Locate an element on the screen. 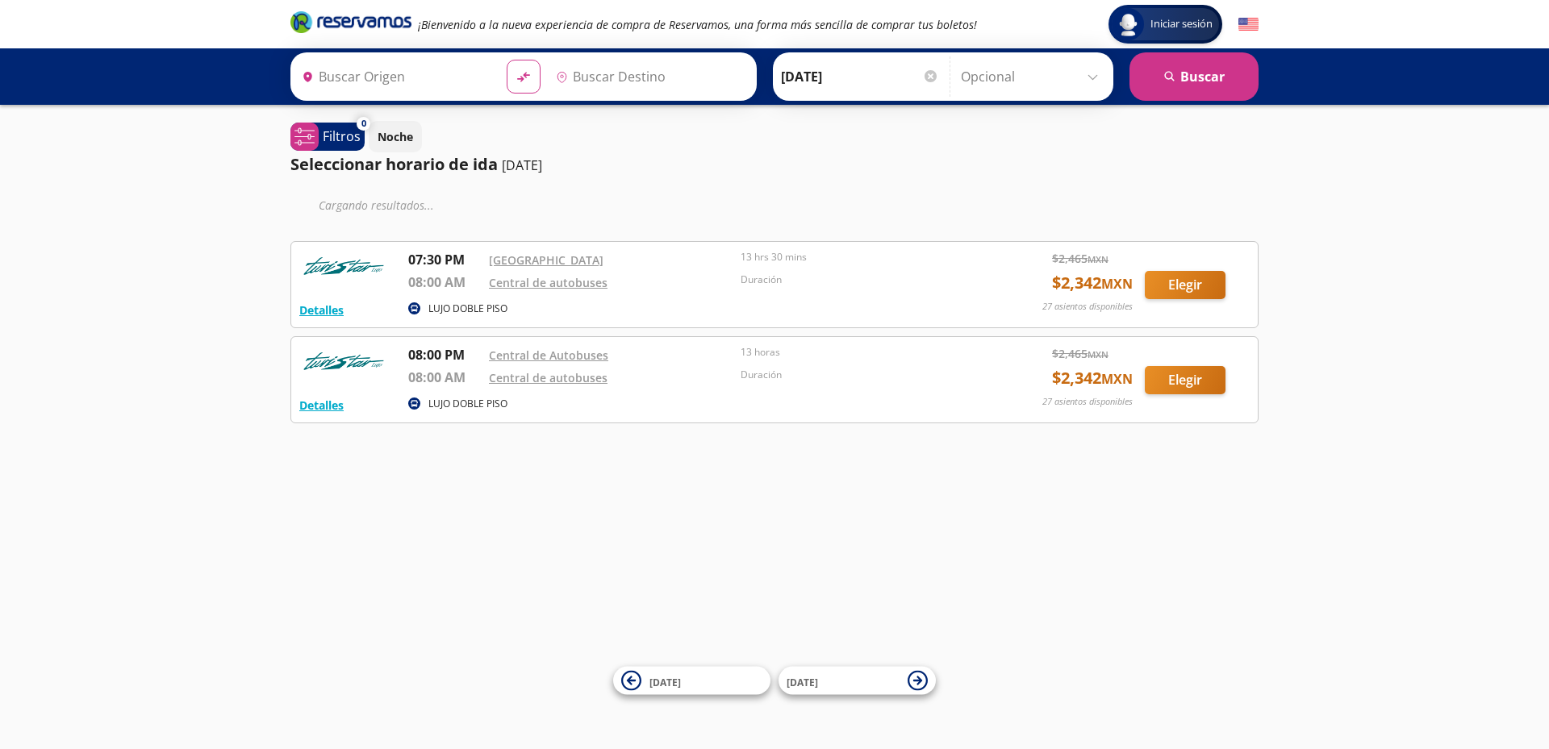  p: Noche is located at coordinates (395, 136).